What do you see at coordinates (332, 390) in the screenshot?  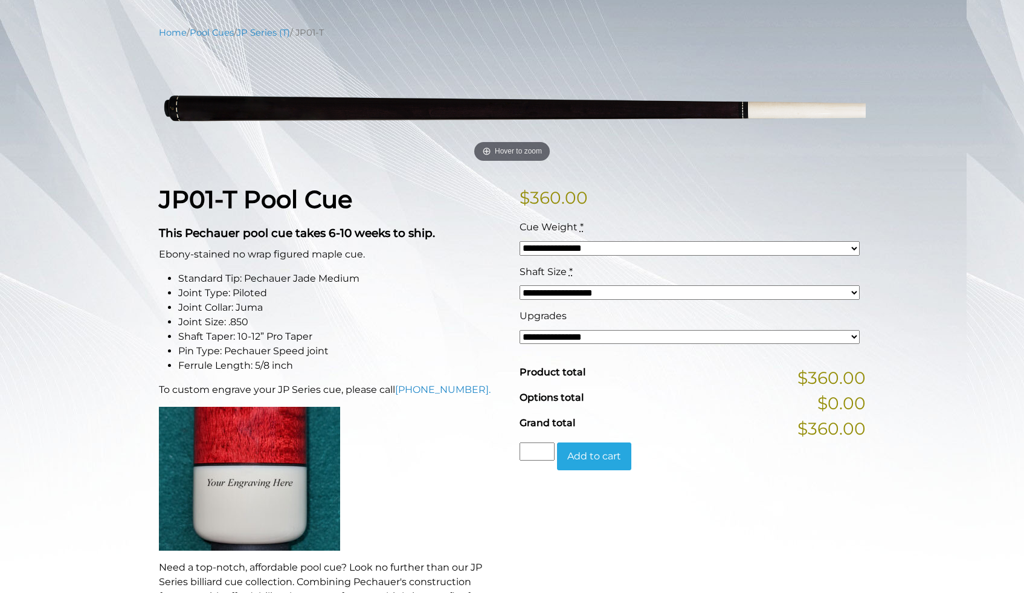 I see `p: To custom engrave your JP Series cue, please call` at bounding box center [332, 390].